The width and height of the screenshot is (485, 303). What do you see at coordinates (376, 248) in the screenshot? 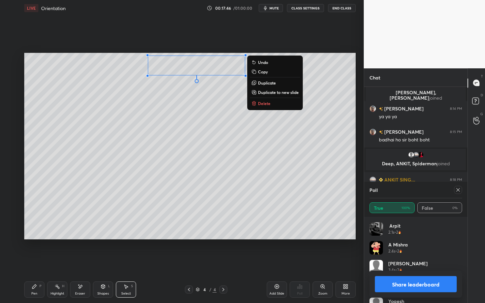
I see `img: b8a8fe9cbb524e399665f47a434f9b10.jpg` at bounding box center [376, 248].